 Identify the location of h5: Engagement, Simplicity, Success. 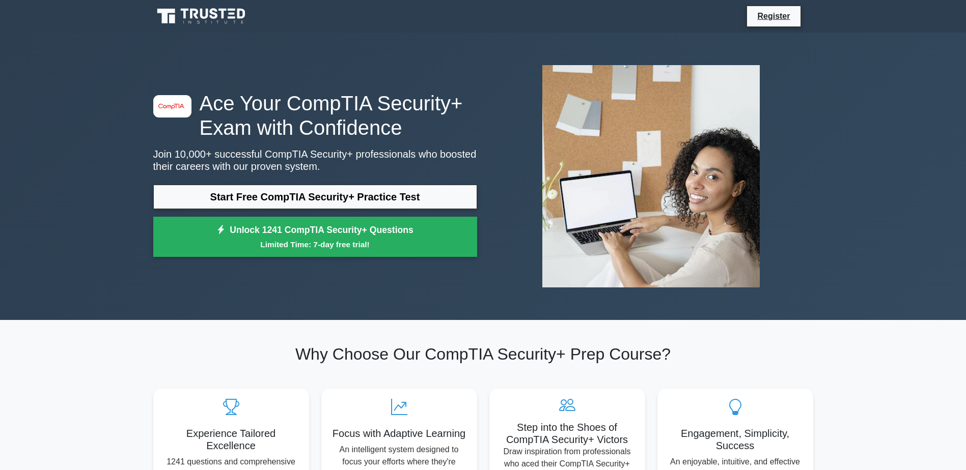
(735, 440).